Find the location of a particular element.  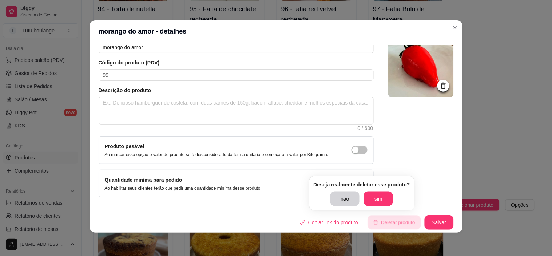

span: delete is located at coordinates (376, 222).